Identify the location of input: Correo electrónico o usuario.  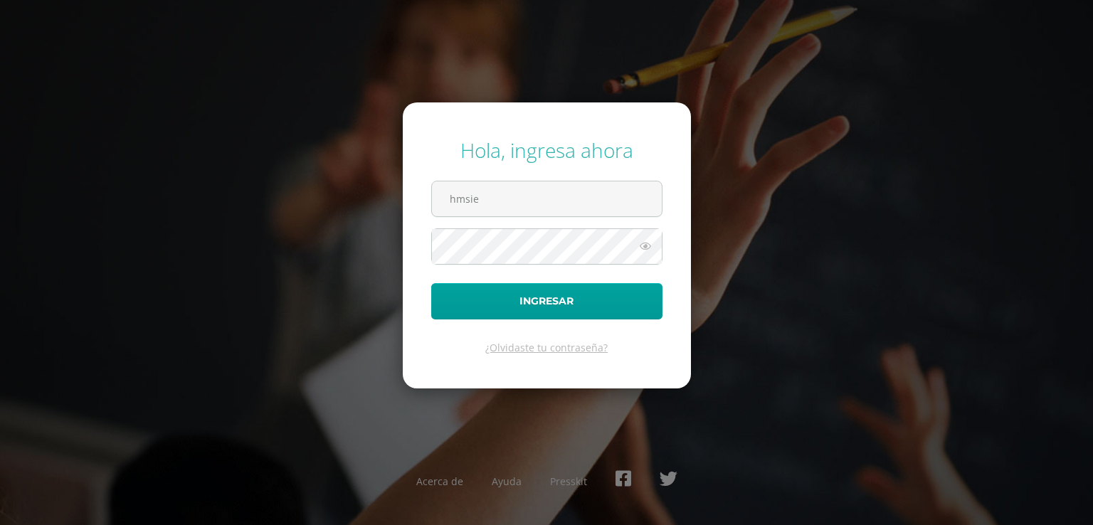
(547, 199).